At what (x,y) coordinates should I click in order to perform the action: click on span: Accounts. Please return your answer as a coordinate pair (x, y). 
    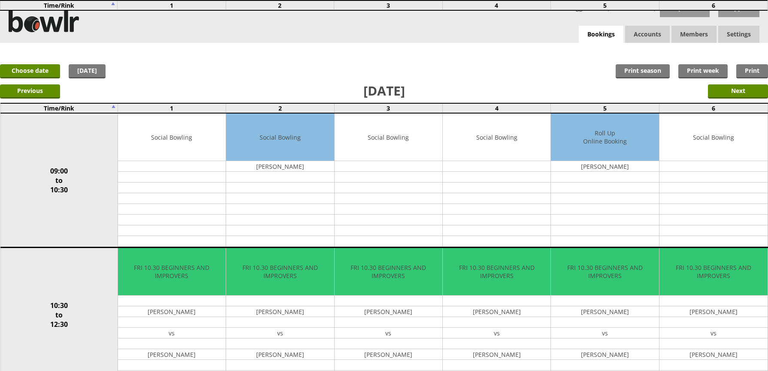
    Looking at the image, I should click on (647, 34).